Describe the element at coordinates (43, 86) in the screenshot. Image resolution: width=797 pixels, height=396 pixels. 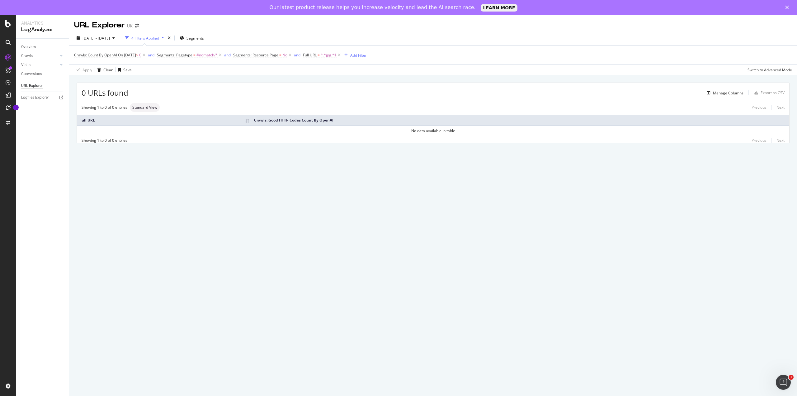
I see `a: URL Explorer` at that location.